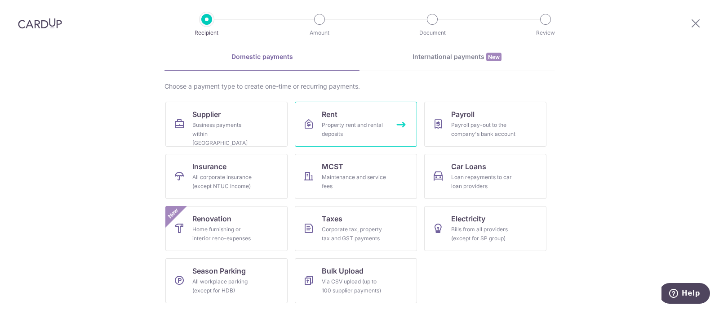 Image resolution: width=719 pixels, height=310 pixels. I want to click on a: ElectricityBills from all providers (except for SP group), so click(486, 228).